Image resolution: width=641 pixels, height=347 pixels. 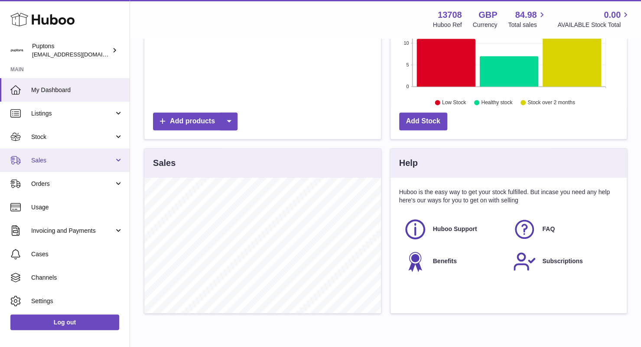 I want to click on span: Listings, so click(x=72, y=113).